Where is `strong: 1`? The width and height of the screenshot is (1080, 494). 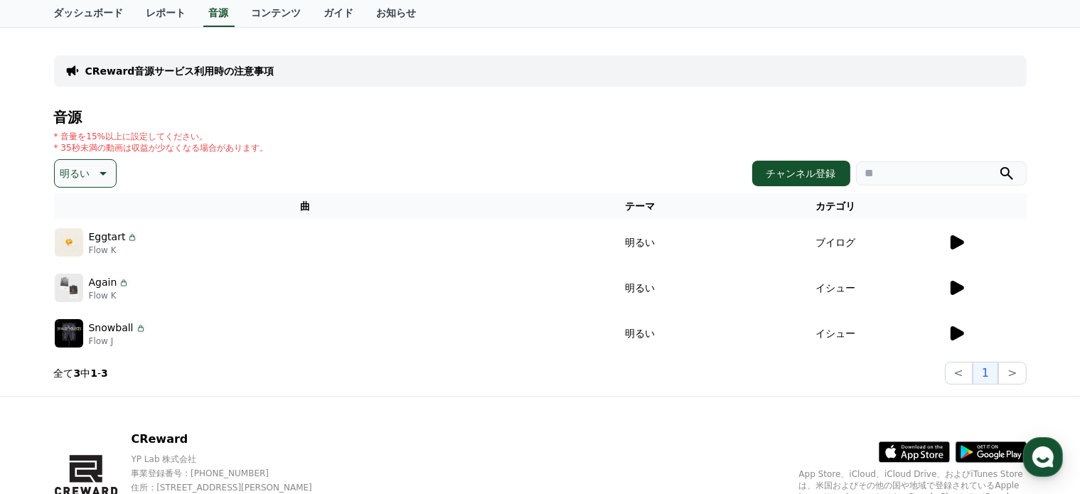 strong: 1 is located at coordinates (94, 373).